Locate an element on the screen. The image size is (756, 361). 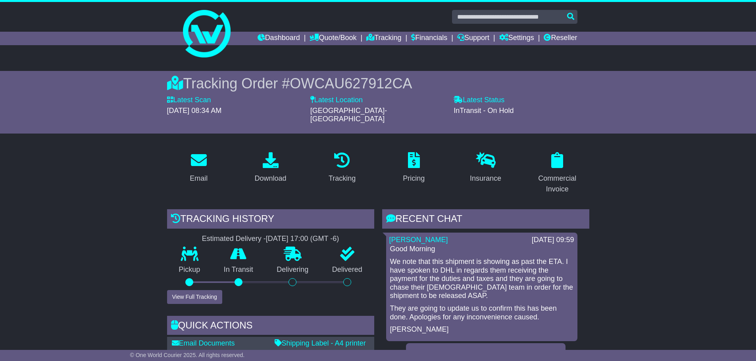
button: View Full Tracking is located at coordinates (194, 297).